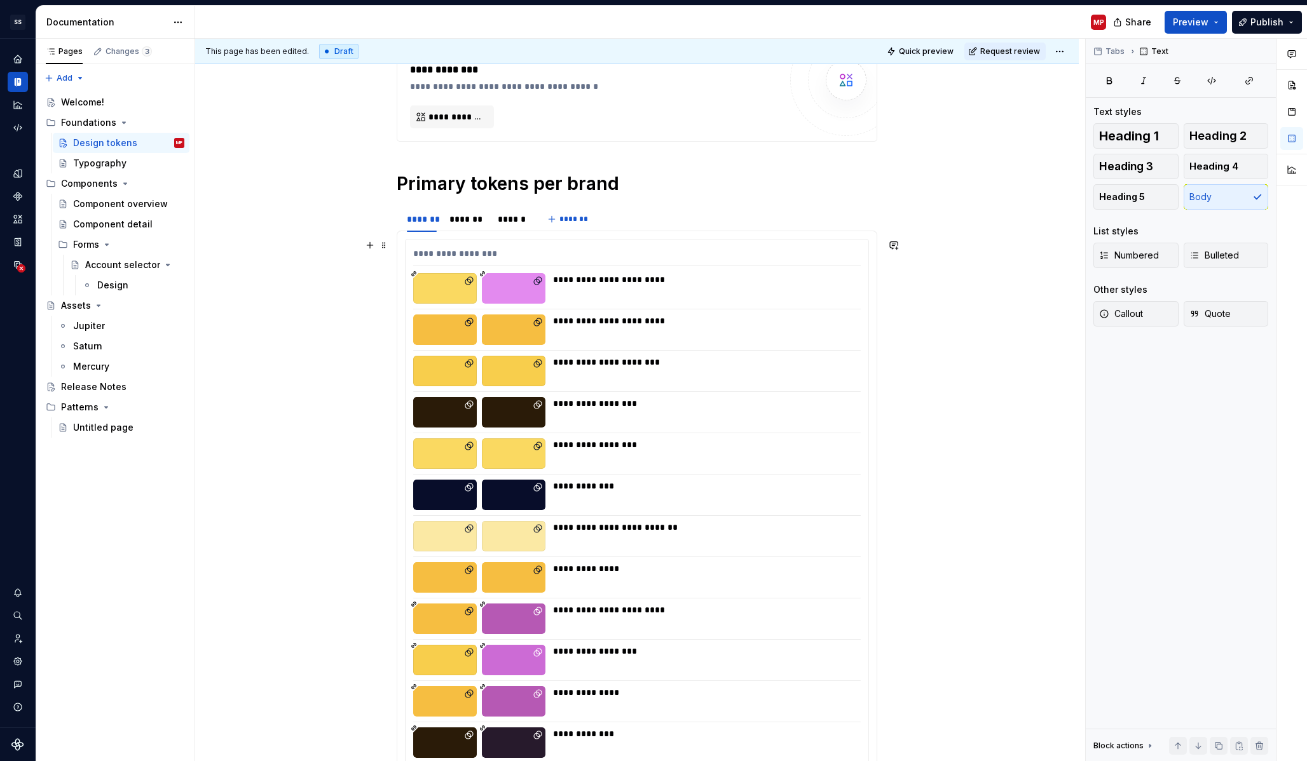 This screenshot has width=1307, height=761. Describe the element at coordinates (339, 51) in the screenshot. I see `div: Draft` at that location.